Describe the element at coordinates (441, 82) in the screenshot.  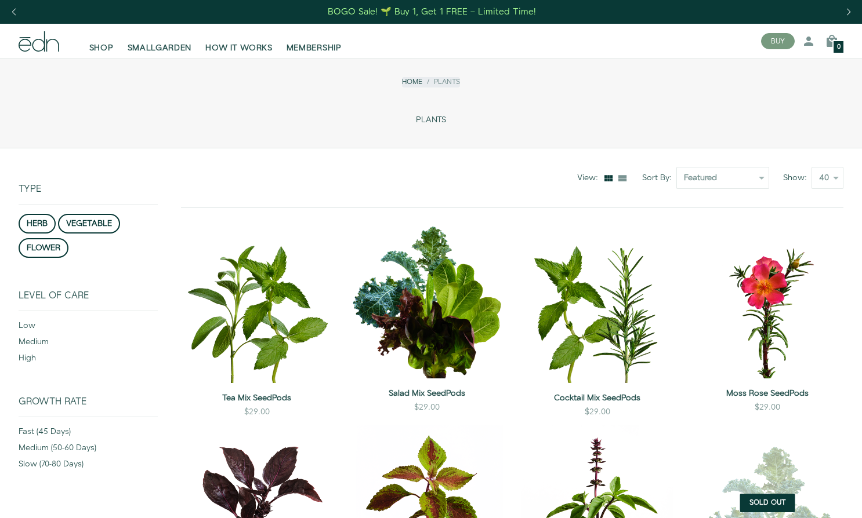
I see `li: Plants` at that location.